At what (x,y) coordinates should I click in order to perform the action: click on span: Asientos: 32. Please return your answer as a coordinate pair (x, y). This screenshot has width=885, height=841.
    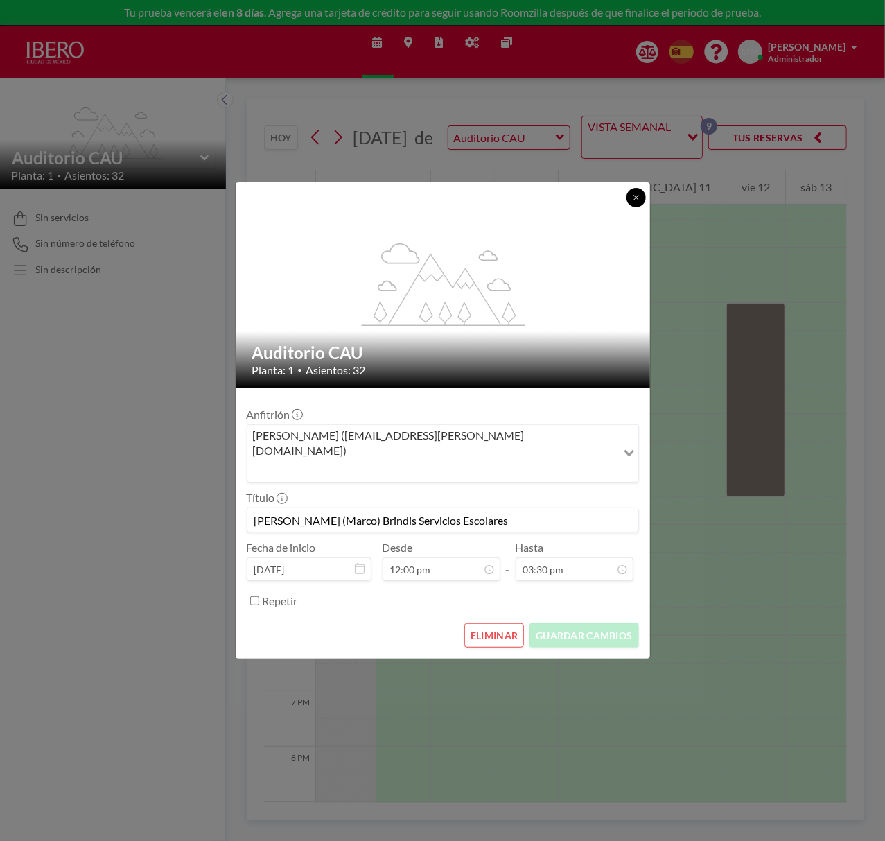
    Looking at the image, I should click on (336, 370).